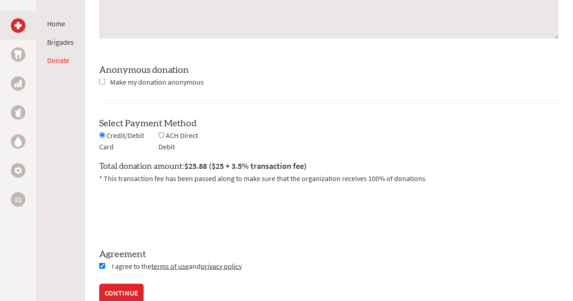 The image size is (573, 301). What do you see at coordinates (329, 178) in the screenshot?
I see `p: * This transaction fee has been passed along to make sure that the organization receives 100% of ...` at bounding box center [329, 178].